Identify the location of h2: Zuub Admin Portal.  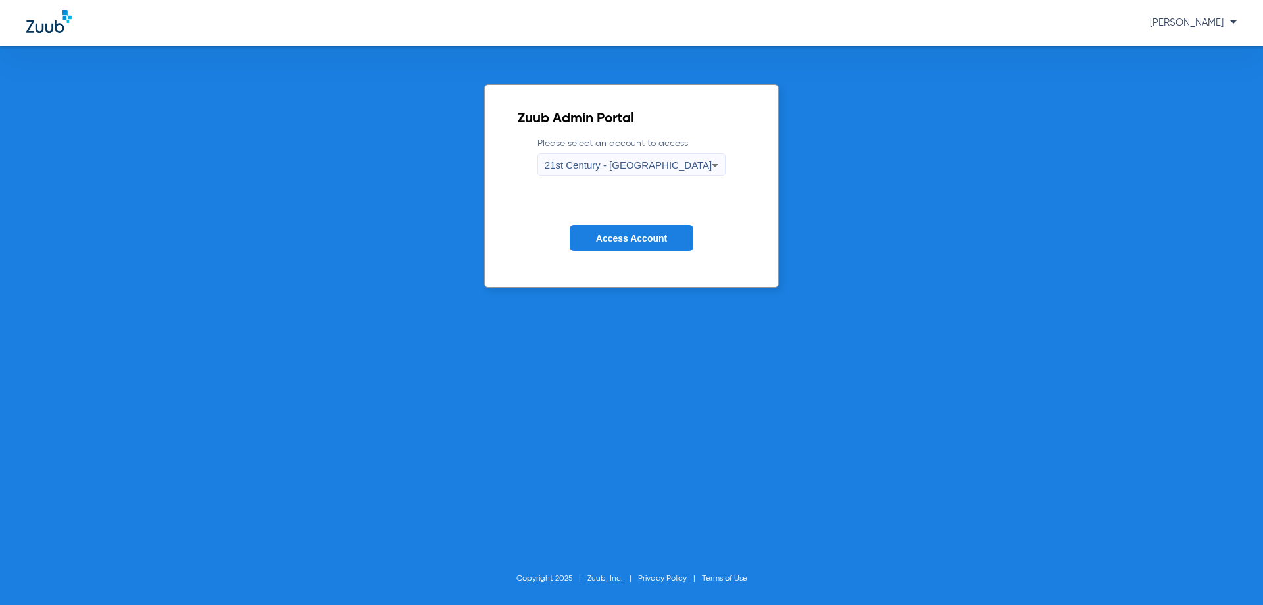
(631, 119).